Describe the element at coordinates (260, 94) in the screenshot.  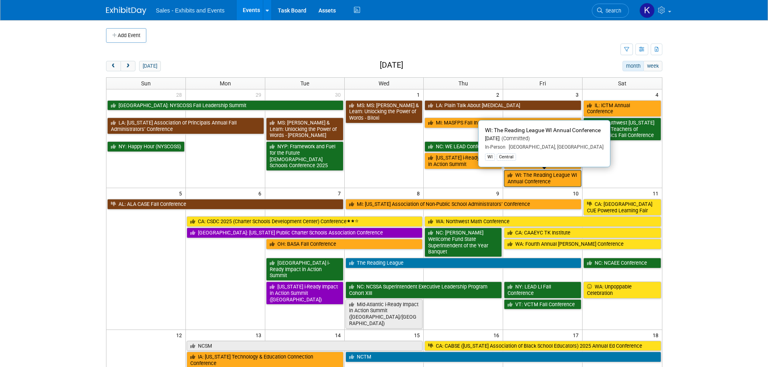
I see `span: 29` at that location.